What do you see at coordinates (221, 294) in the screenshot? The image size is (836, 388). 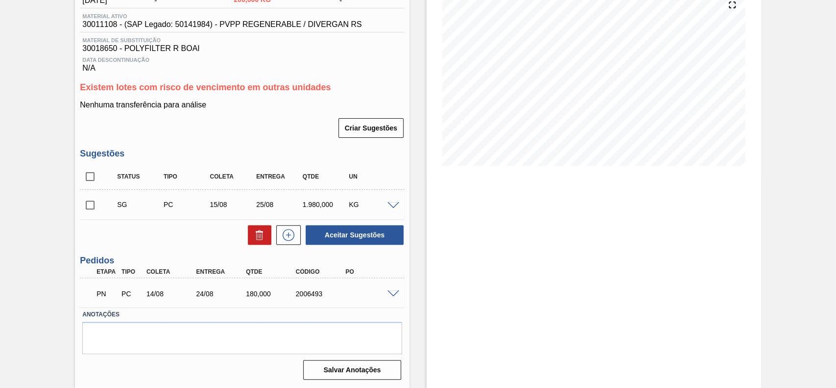 I see `div: 24/08/2025` at bounding box center [221, 294].